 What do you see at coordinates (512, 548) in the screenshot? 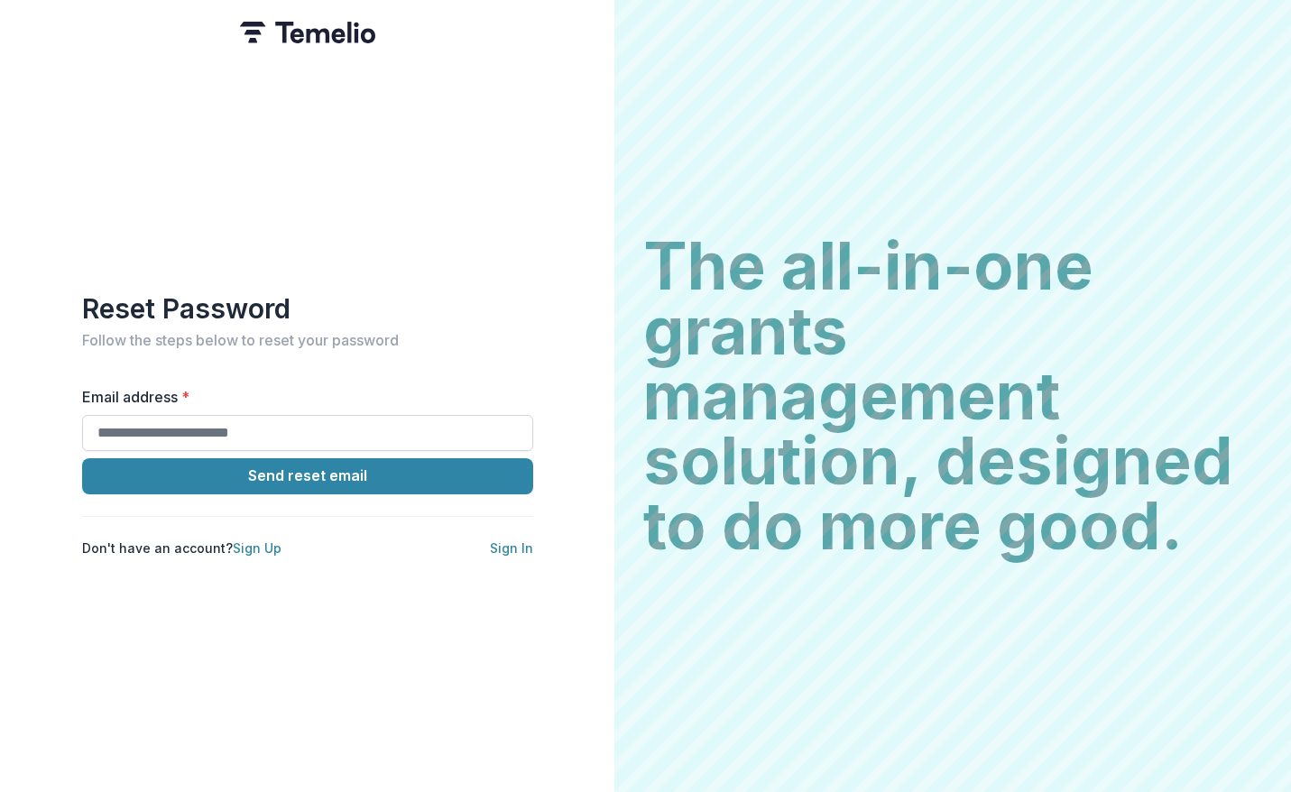
I see `a: Sign In` at bounding box center [512, 548].